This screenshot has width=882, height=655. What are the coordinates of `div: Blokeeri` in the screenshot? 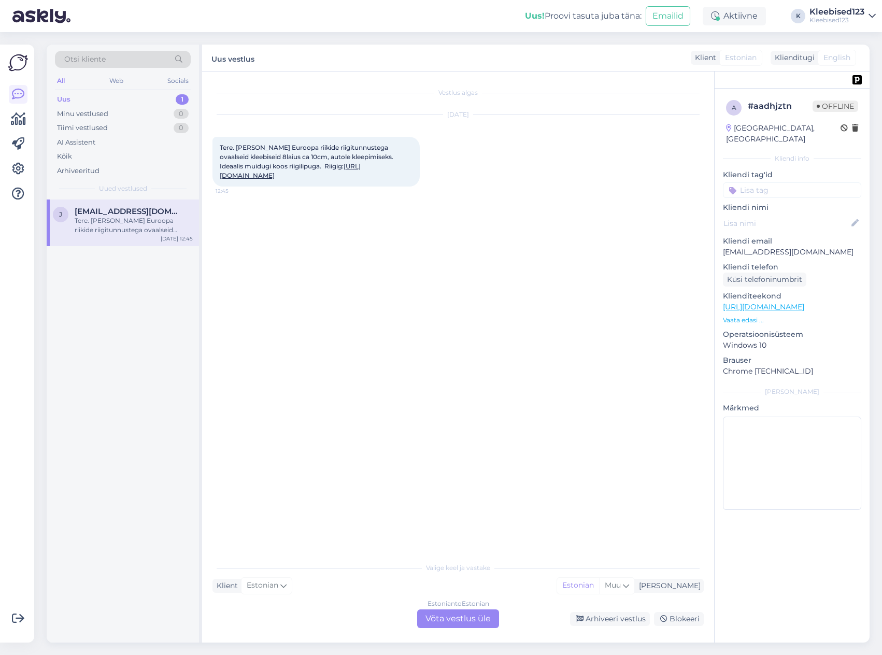 It's located at (679, 619).